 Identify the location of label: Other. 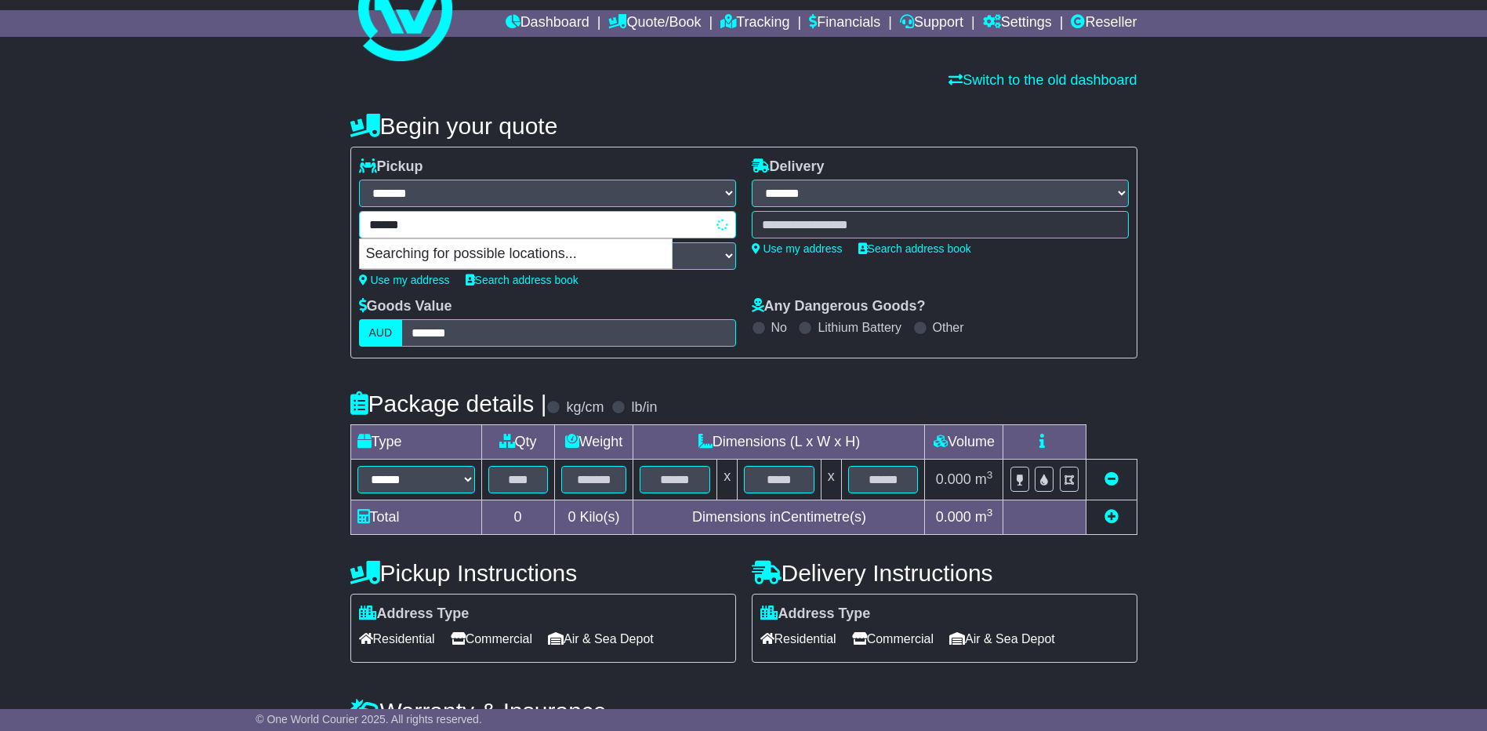
(949, 327).